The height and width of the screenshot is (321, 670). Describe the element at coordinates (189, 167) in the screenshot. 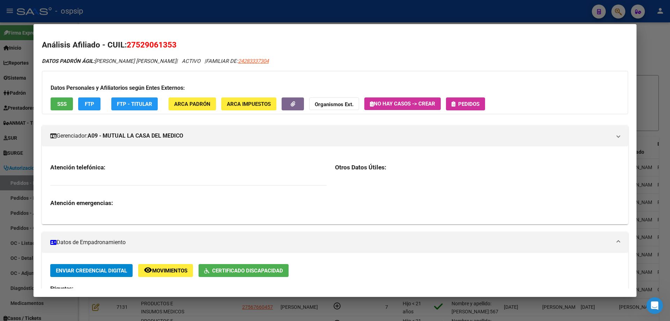

I see `h3: Atención telefónica:` at that location.